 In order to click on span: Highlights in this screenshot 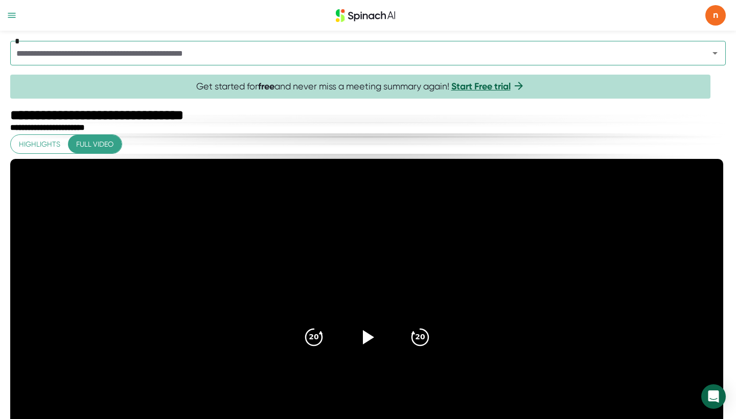, I will do `click(39, 144)`.